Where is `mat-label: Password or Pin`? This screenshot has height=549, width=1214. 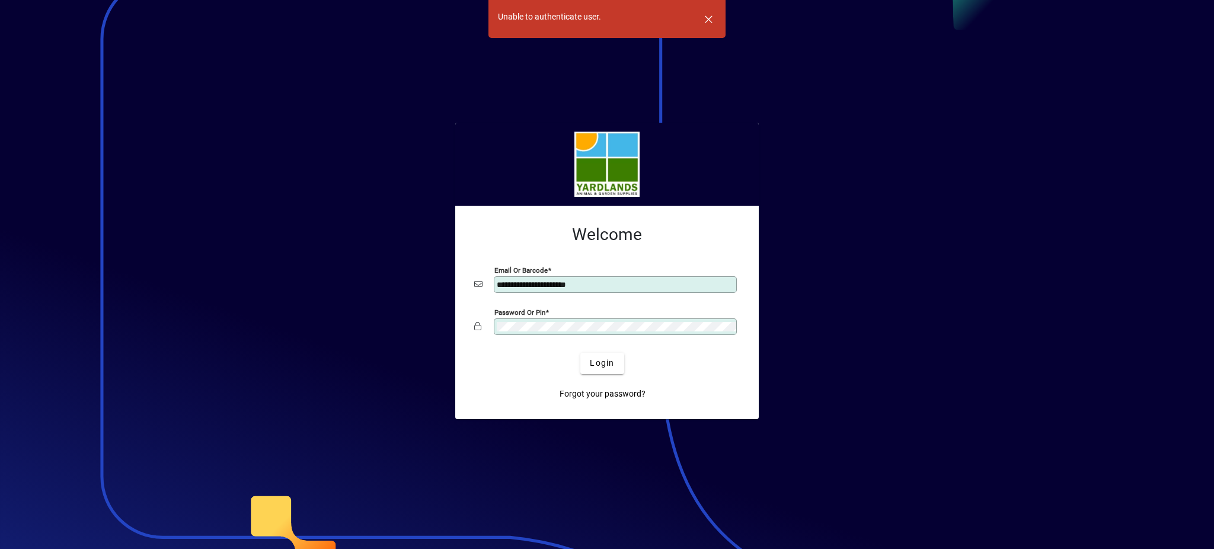 mat-label: Password or Pin is located at coordinates (520, 312).